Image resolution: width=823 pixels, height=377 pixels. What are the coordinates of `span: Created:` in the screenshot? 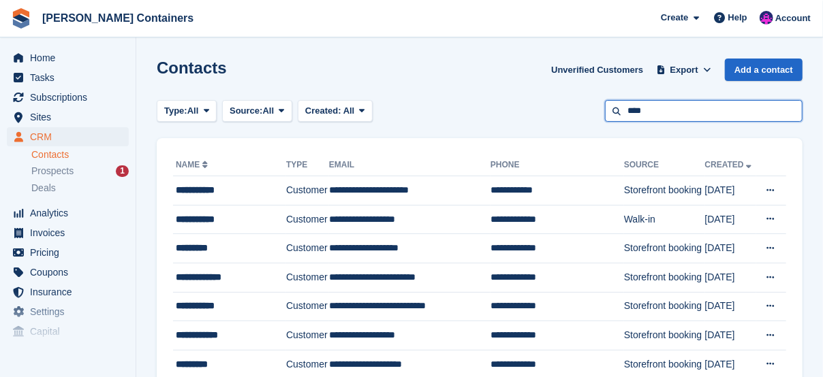 It's located at (323, 110).